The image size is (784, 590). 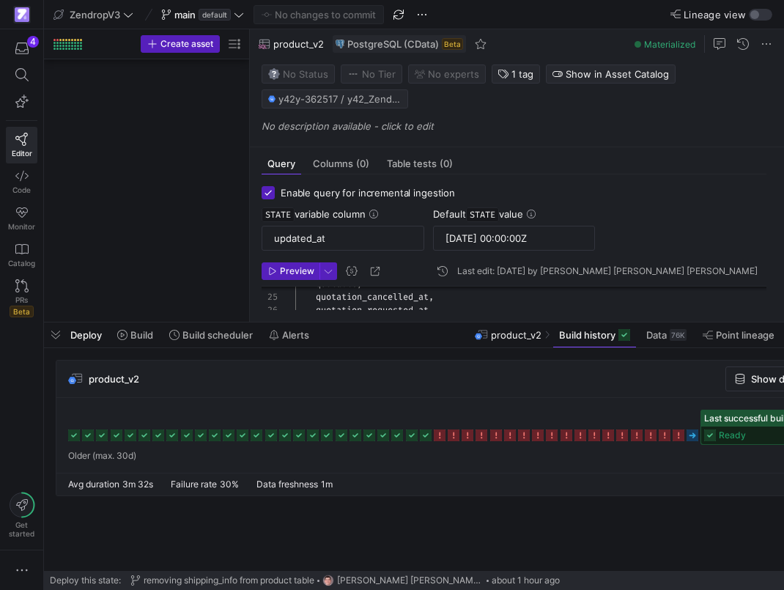 I want to click on span: Show in Asset Catalog, so click(x=617, y=74).